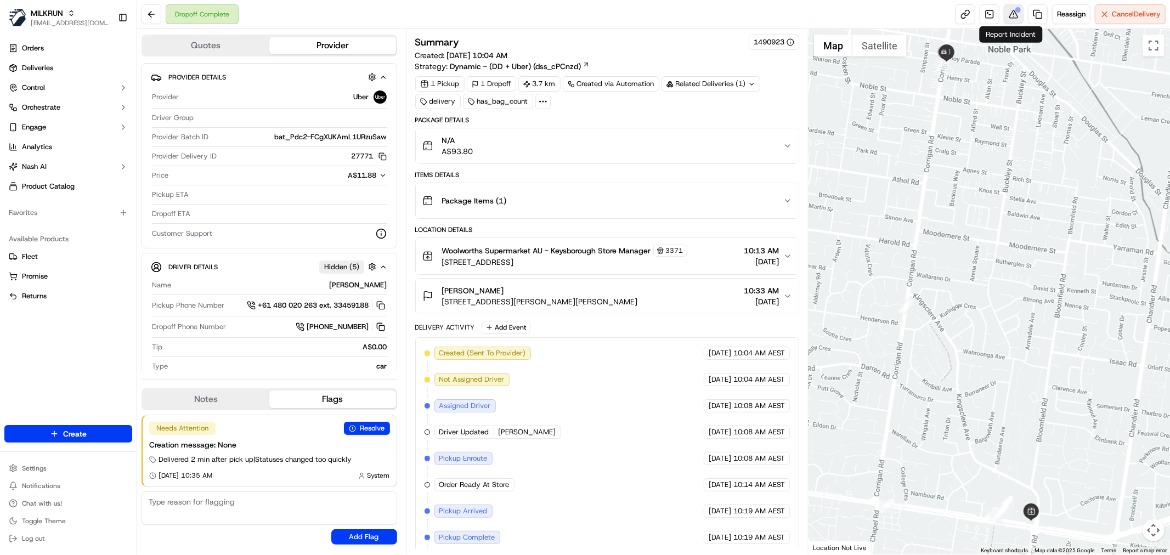 The image size is (1170, 555). I want to click on div: 1 Dropoff, so click(492, 84).